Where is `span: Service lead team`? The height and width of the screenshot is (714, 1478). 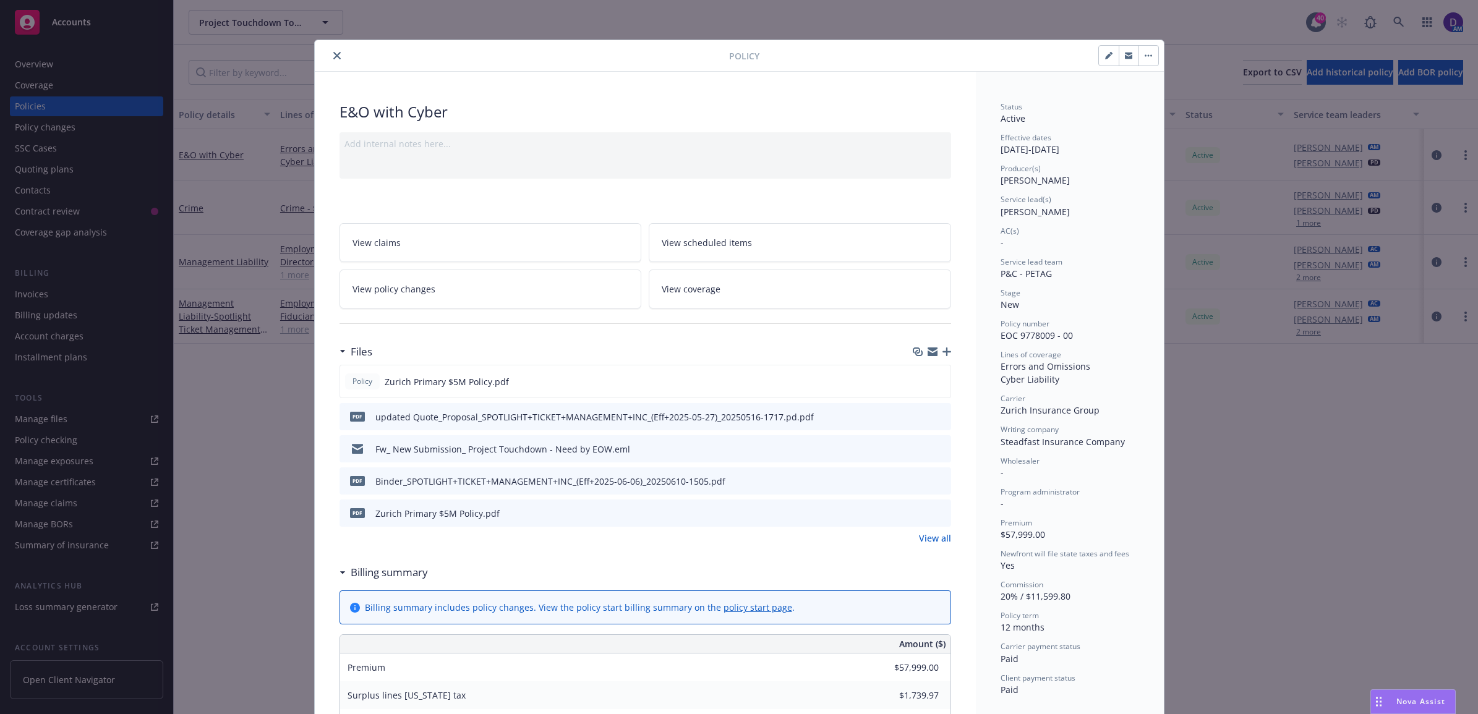
span: Service lead team is located at coordinates (1031, 262).